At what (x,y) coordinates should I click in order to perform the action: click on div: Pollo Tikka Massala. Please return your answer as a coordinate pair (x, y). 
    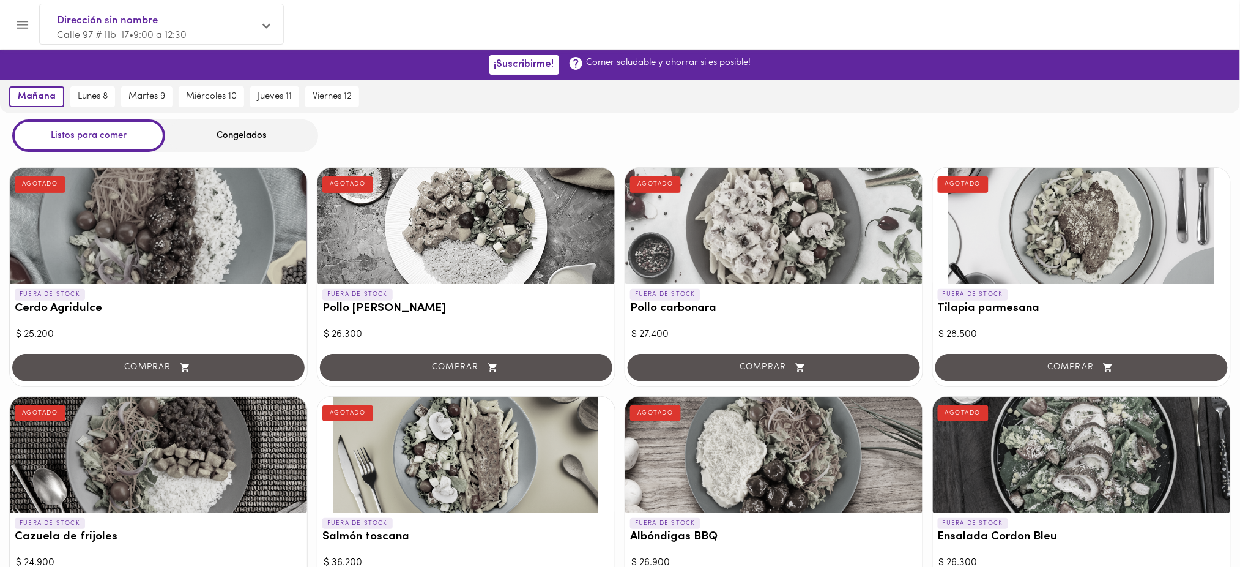
    Looking at the image, I should click on (466, 226).